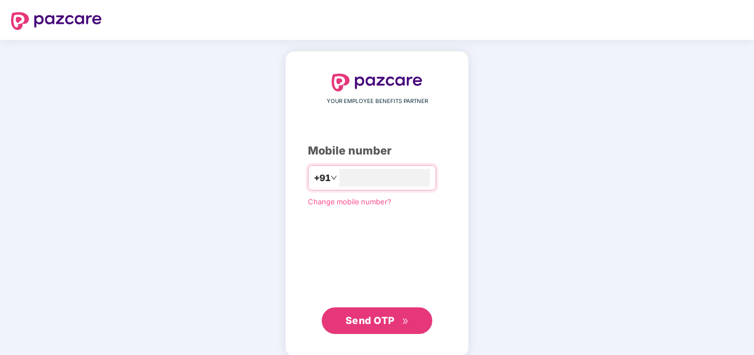  What do you see at coordinates (377, 320) in the screenshot?
I see `button: Send OTPdouble-right` at bounding box center [377, 320].